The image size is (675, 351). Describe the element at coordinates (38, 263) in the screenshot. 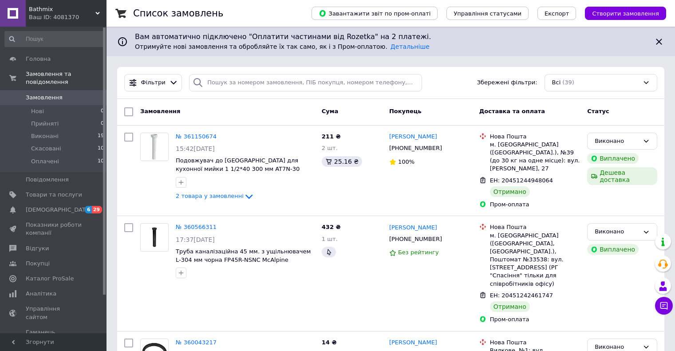

I see `span: Покупці` at that location.